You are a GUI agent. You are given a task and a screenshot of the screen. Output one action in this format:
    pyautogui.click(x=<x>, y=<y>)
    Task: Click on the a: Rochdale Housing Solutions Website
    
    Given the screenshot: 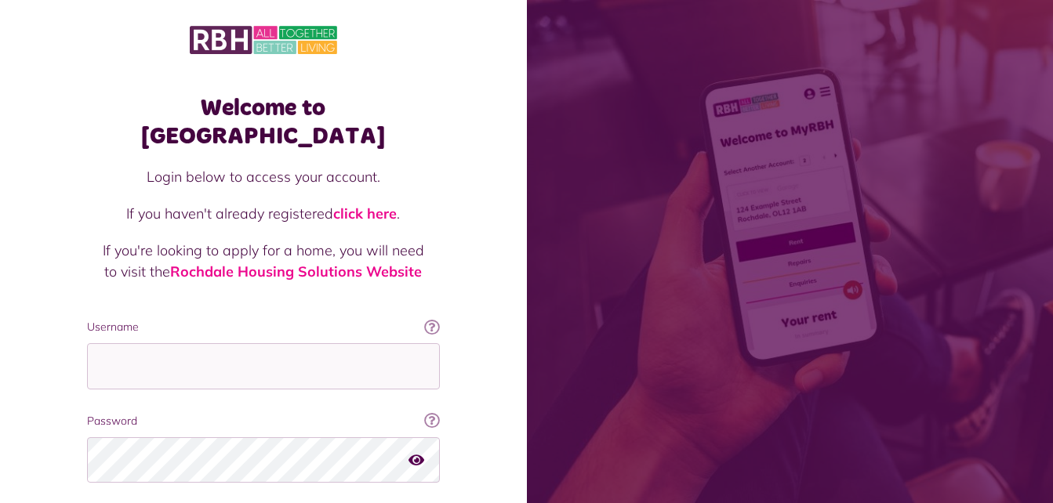 What is the action you would take?
    pyautogui.click(x=296, y=271)
    